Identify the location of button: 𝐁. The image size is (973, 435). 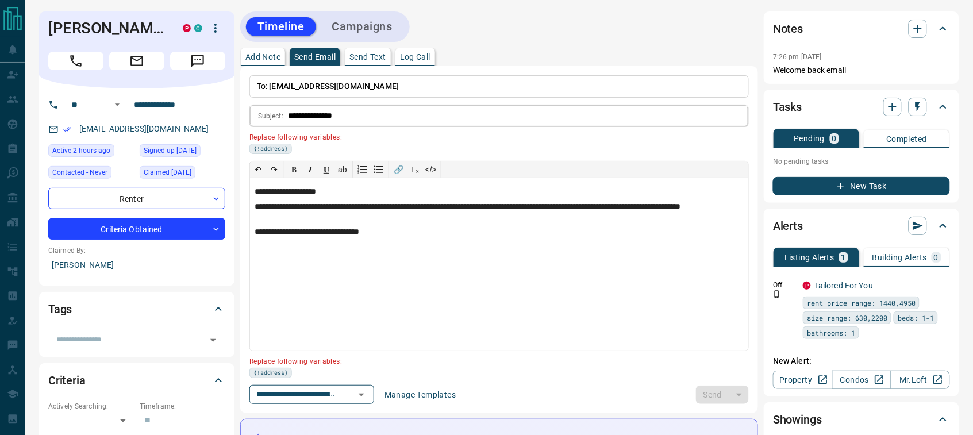
(294, 169).